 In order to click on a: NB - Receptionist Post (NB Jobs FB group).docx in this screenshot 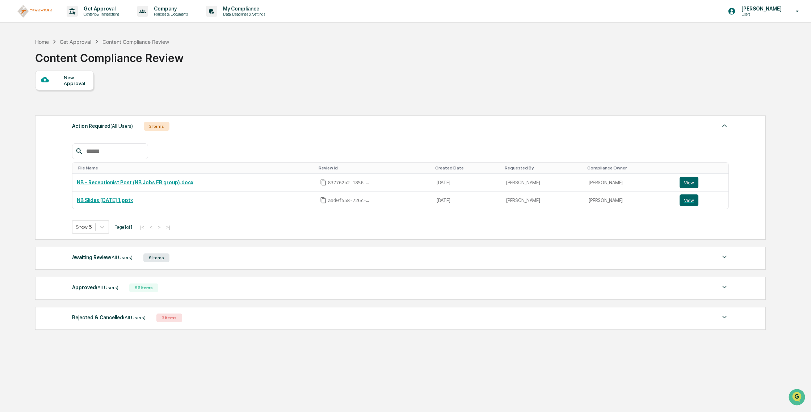, I will do `click(135, 182)`.